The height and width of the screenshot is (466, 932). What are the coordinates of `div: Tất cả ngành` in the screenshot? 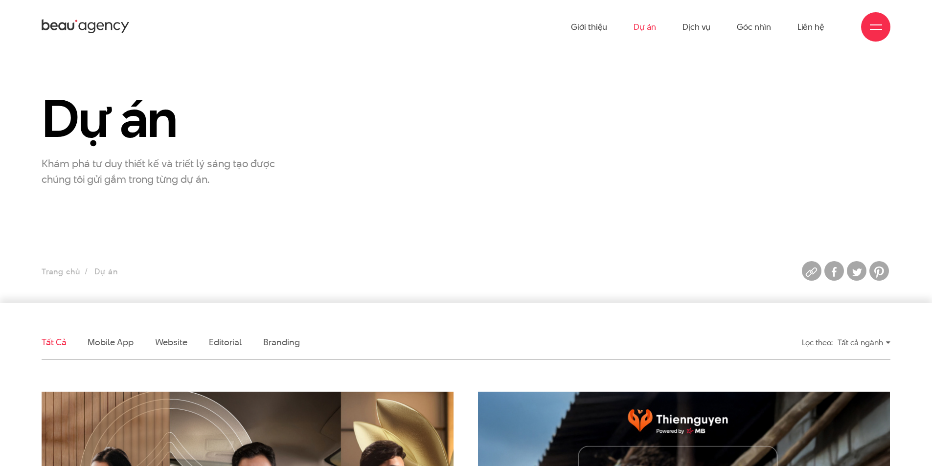 It's located at (864, 342).